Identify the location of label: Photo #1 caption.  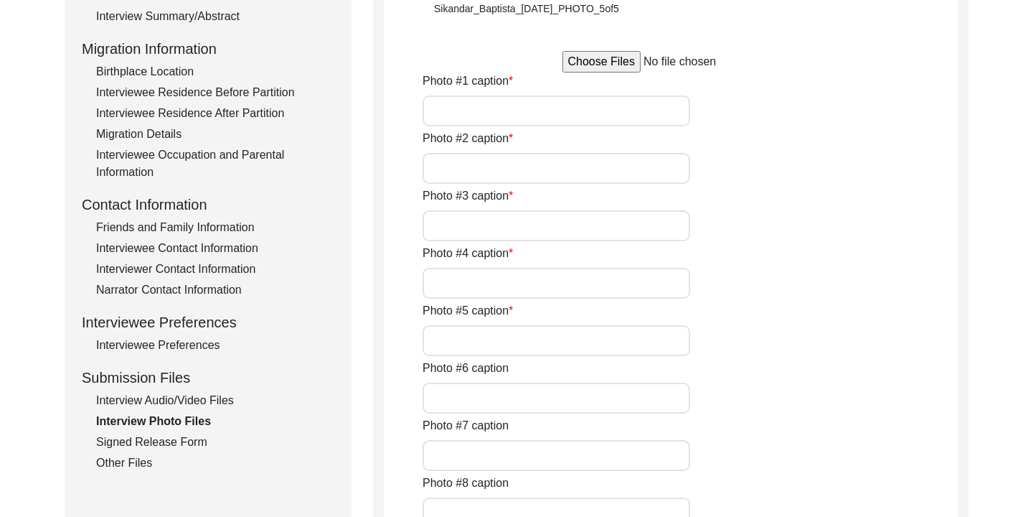
(468, 81).